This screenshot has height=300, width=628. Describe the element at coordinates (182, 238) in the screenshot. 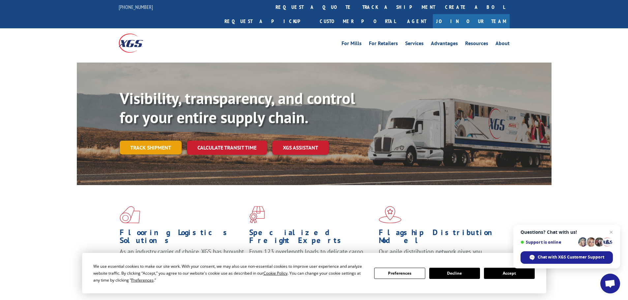

I see `h1: Flooring Logistics Solutions` at that location.